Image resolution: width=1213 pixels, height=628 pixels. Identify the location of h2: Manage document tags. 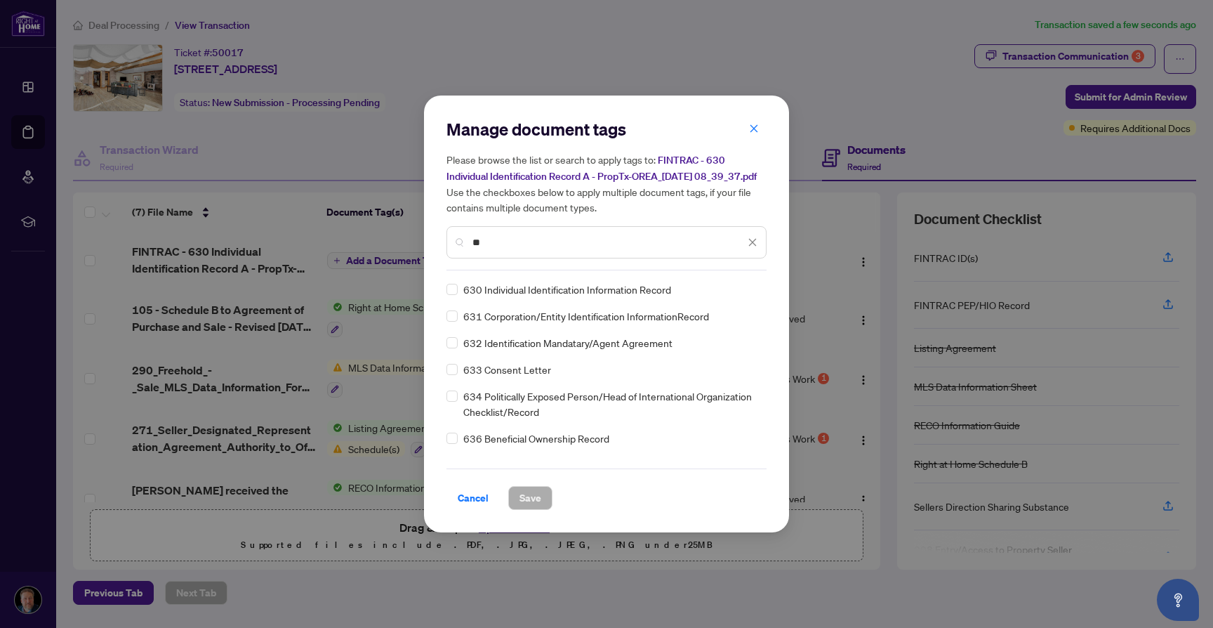
(607, 129).